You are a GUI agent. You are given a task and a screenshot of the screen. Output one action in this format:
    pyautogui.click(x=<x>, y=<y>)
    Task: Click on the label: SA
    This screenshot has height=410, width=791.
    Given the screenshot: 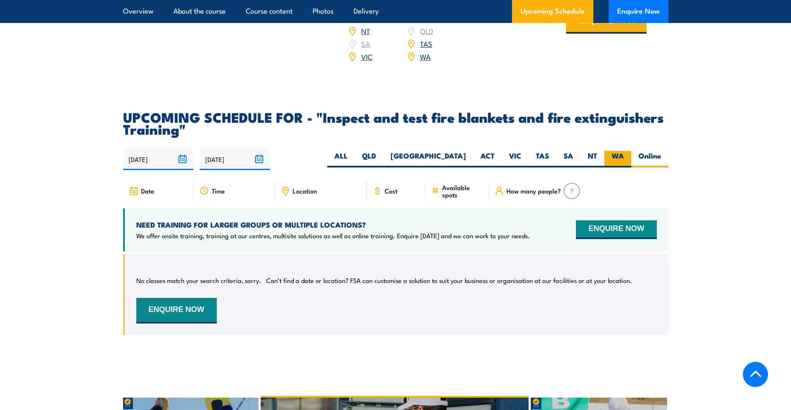 What is the action you would take?
    pyautogui.click(x=568, y=159)
    